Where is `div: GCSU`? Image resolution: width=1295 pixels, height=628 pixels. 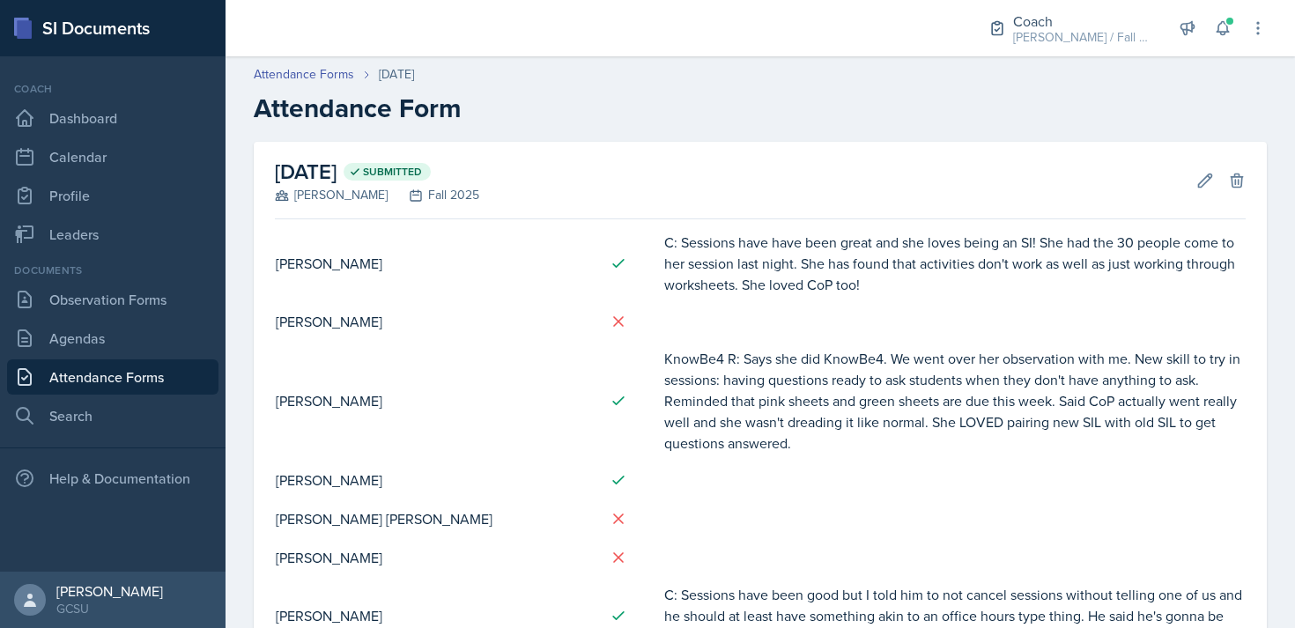
div: GCSU is located at coordinates (109, 609).